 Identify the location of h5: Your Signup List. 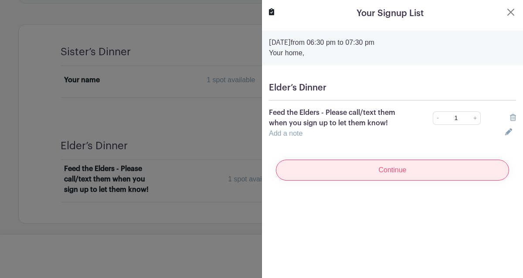
(390, 14).